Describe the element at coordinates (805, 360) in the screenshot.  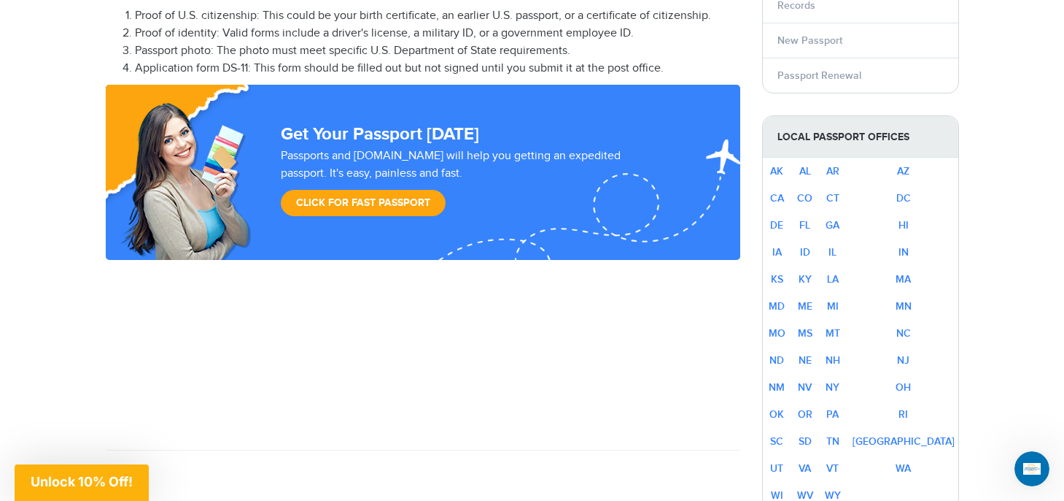
I see `a: NE` at that location.